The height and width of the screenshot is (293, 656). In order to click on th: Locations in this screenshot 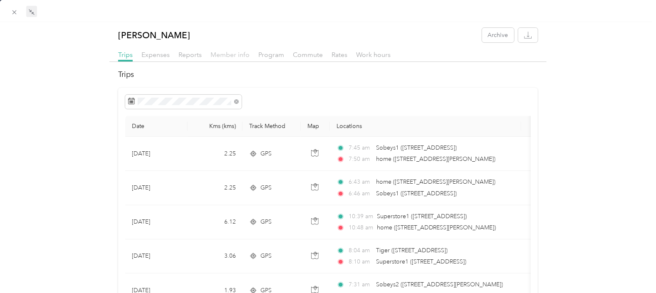, I will do `click(425, 126)`.